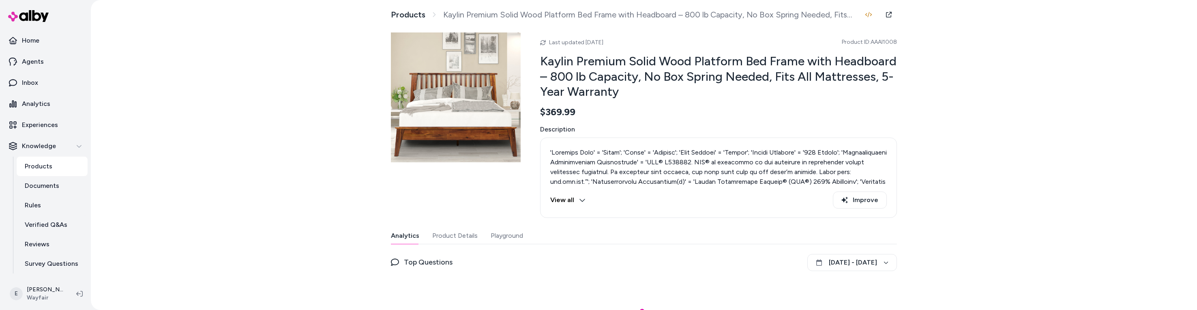 The image size is (1197, 310). What do you see at coordinates (869, 42) in the screenshot?
I see `span: Product ID: AAAI1008` at bounding box center [869, 42].